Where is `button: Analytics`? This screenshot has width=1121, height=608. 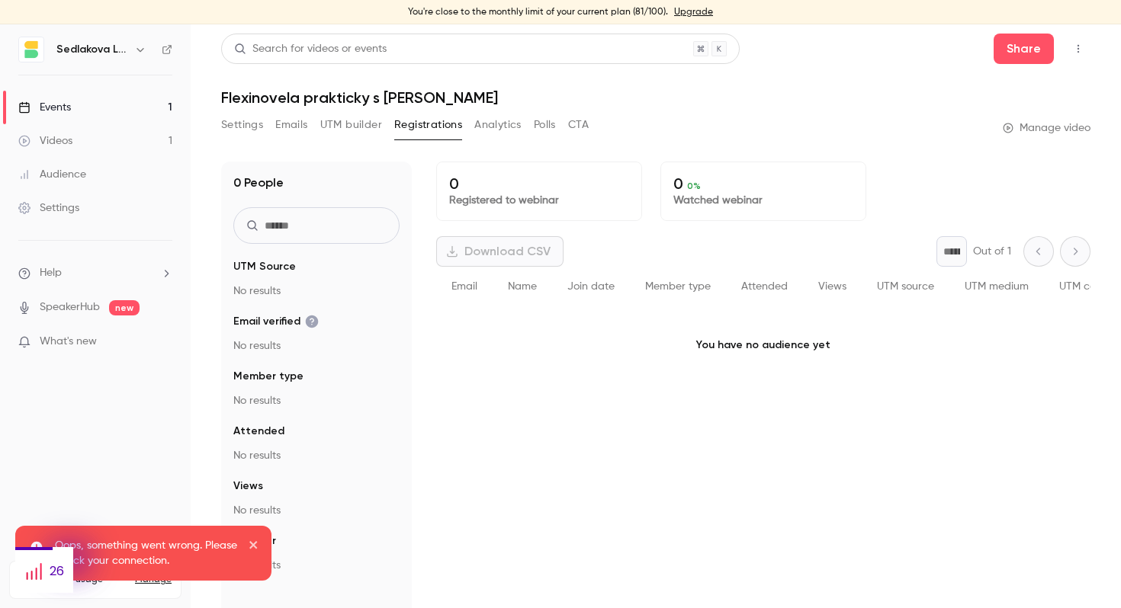
button: Analytics is located at coordinates (498, 125).